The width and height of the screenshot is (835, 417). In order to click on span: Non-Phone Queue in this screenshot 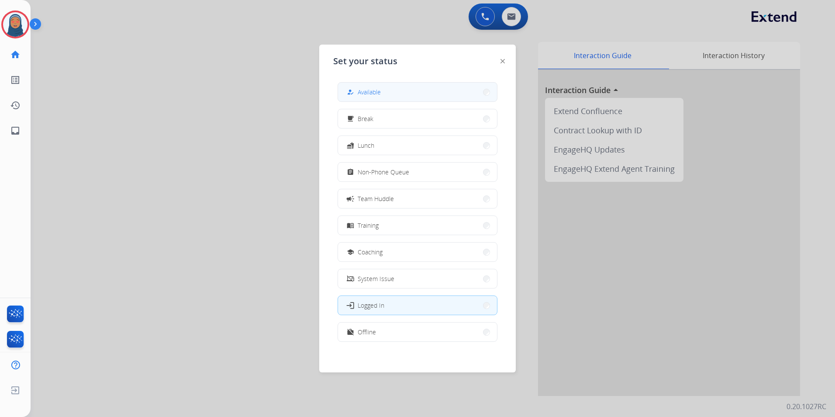, I will do `click(383, 172)`.